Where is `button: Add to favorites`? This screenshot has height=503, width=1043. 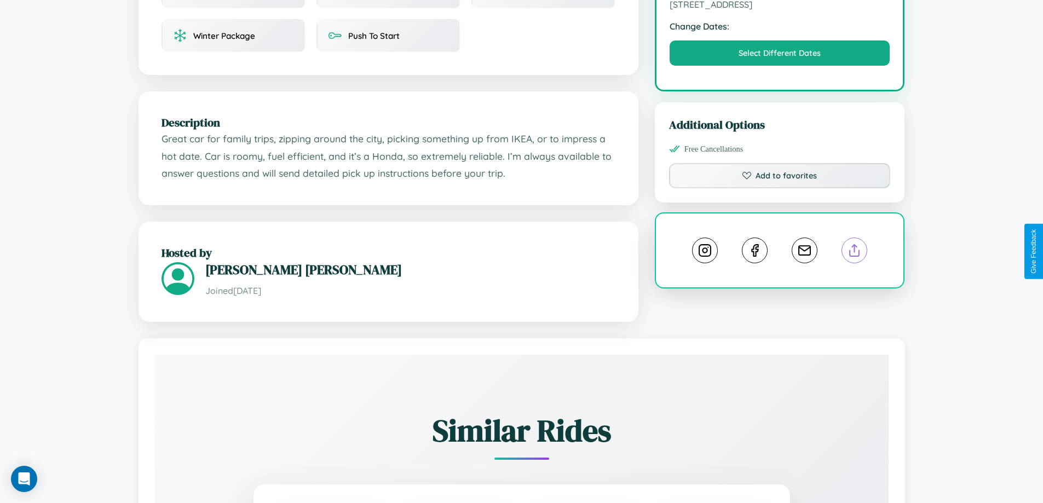
button: Add to favorites is located at coordinates (780, 176).